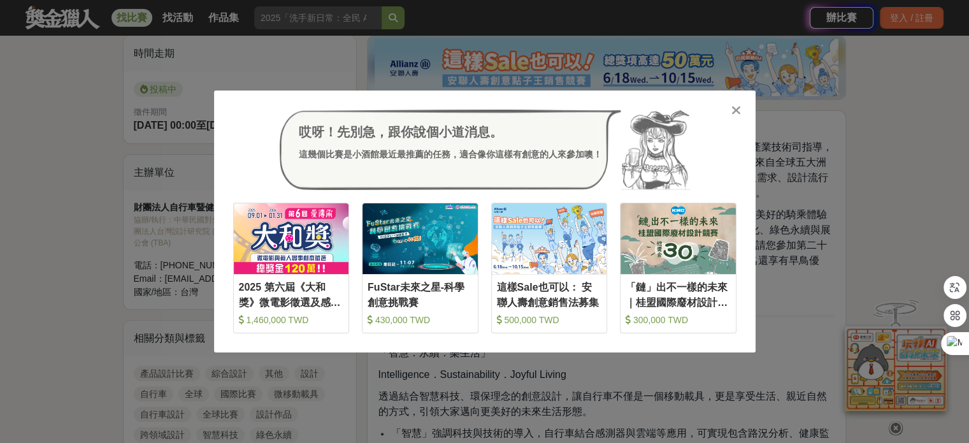 The width and height of the screenshot is (969, 443). What do you see at coordinates (549, 294) in the screenshot?
I see `div: 這樣Sale也可以： 安聯人壽創意銷售法募集` at bounding box center [549, 294].